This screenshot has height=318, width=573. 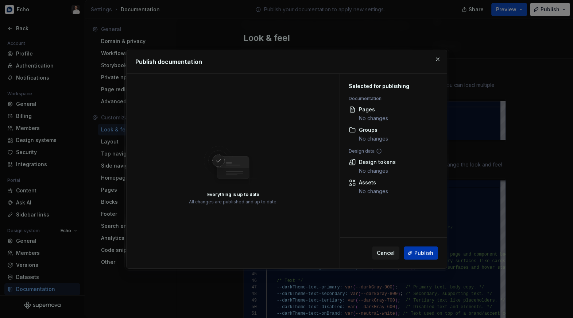 I want to click on span: Publish, so click(x=424, y=253).